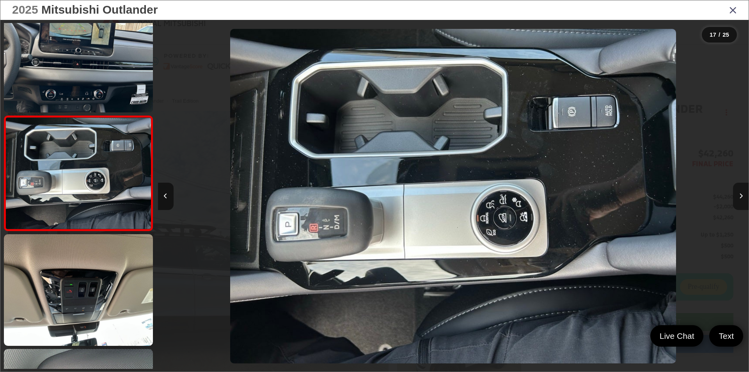 Image resolution: width=749 pixels, height=372 pixels. What do you see at coordinates (677, 335) in the screenshot?
I see `a: Live Chat` at bounding box center [677, 335].